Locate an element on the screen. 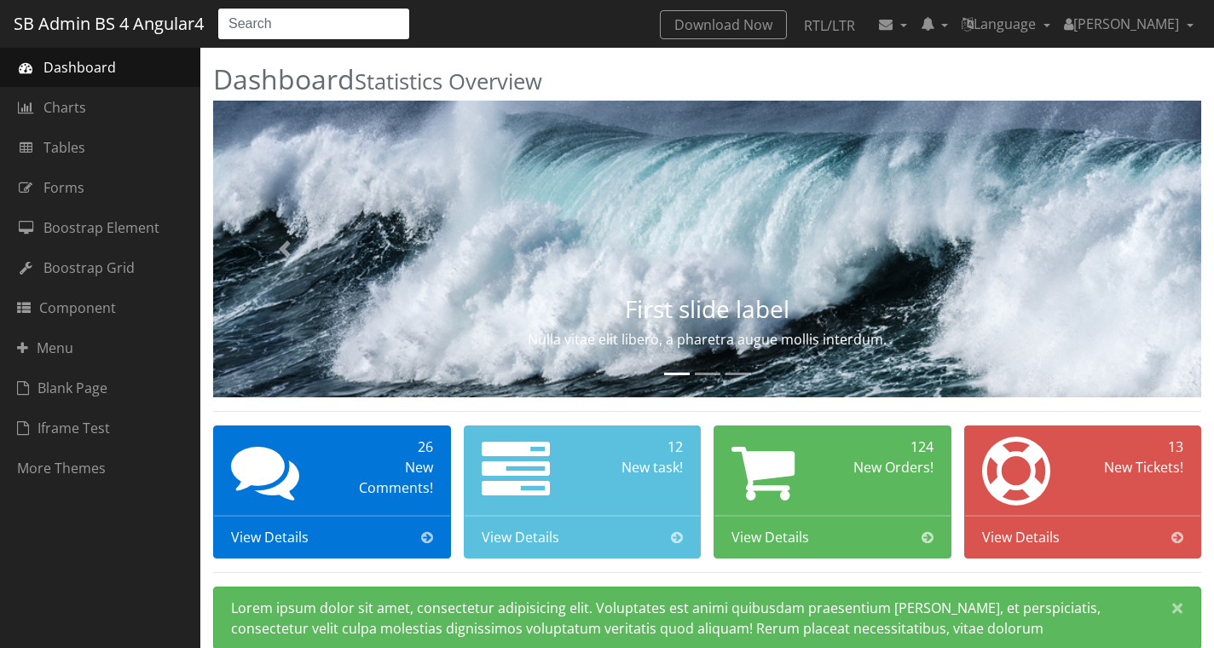  span: Menu is located at coordinates (45, 348).